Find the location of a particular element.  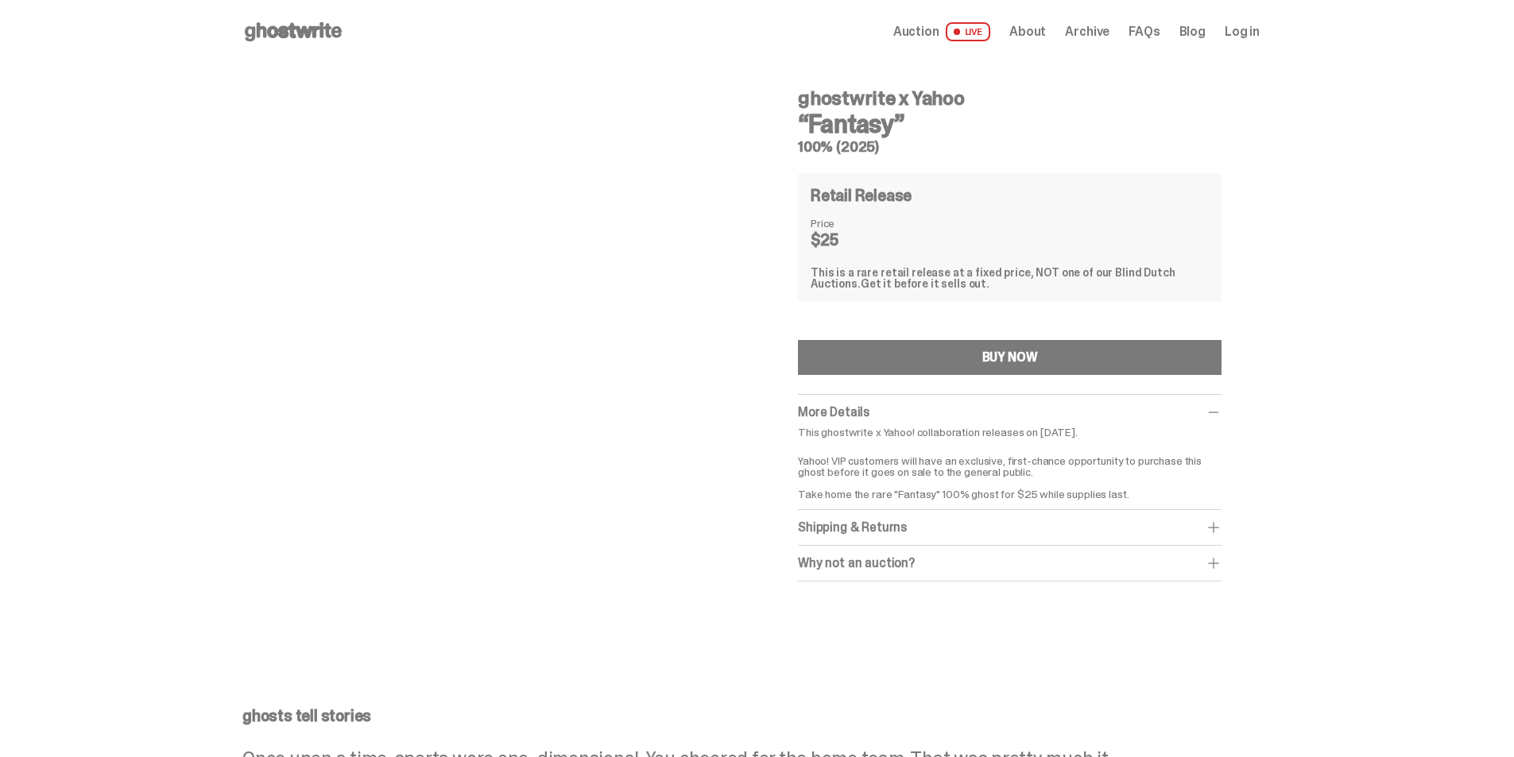

button: BUY NOW is located at coordinates (1009, 358).